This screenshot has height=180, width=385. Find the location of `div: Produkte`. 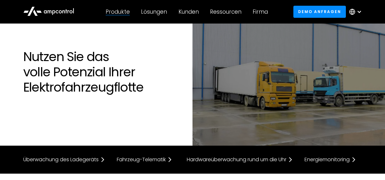

div: Produkte is located at coordinates (118, 12).